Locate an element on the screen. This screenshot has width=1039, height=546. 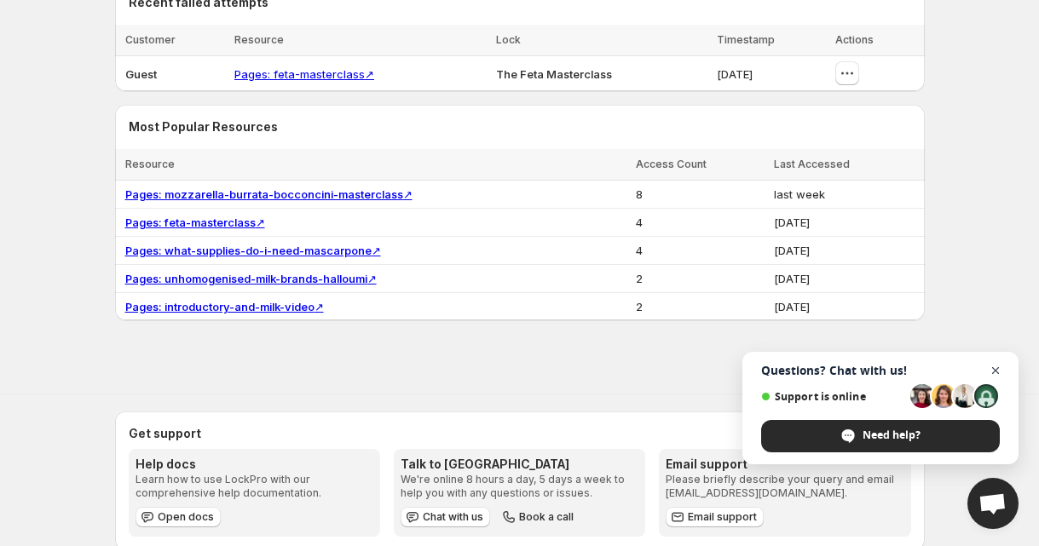
span: Access Count is located at coordinates (671, 164).